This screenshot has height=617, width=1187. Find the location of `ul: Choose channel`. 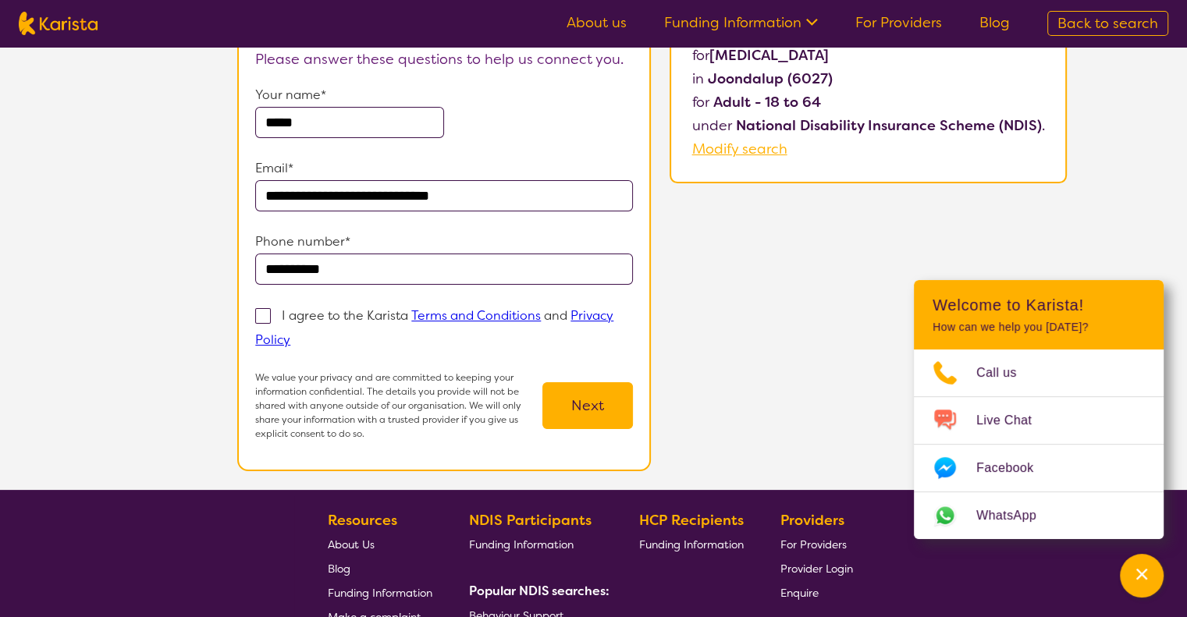

ul: Choose channel is located at coordinates (1039, 444).